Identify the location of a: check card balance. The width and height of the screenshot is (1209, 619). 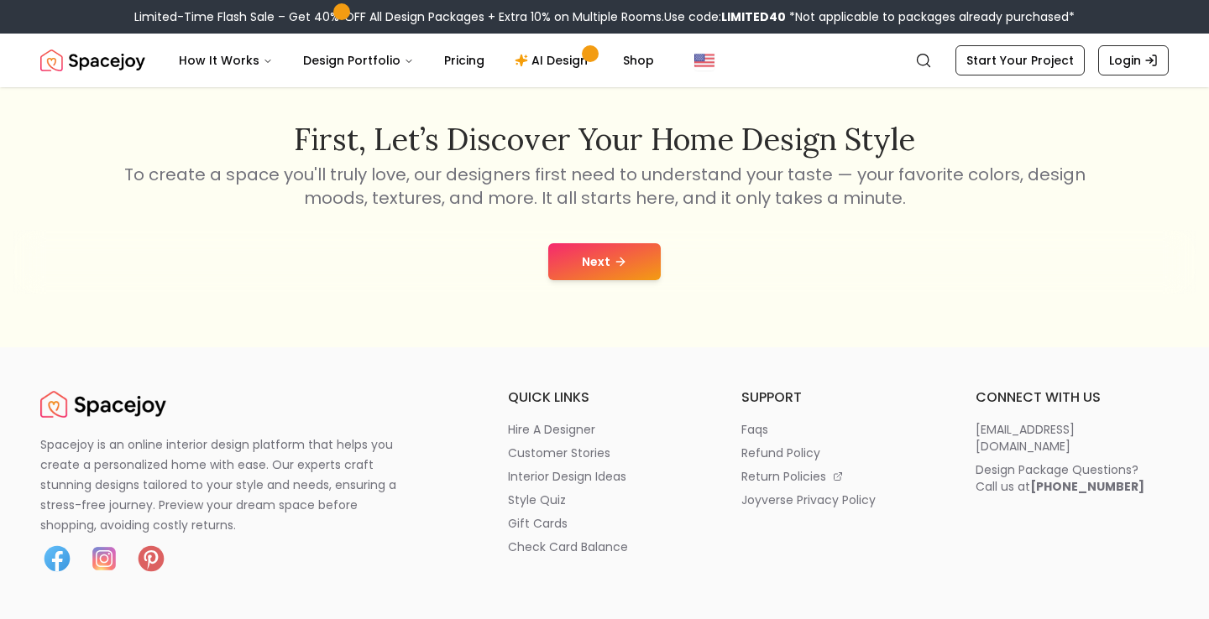
(604, 547).